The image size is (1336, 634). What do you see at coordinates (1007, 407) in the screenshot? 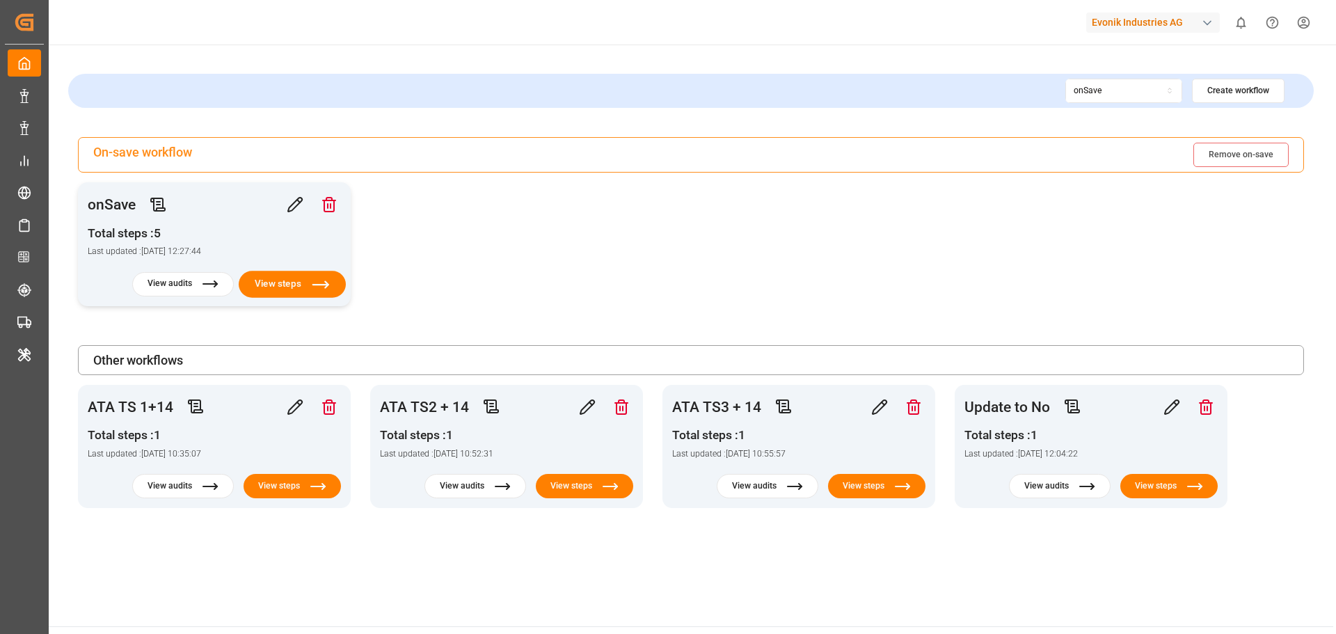
I see `div: Update to No` at bounding box center [1007, 407].